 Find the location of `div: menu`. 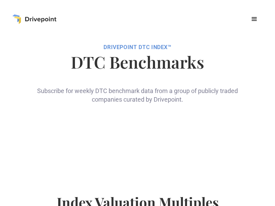

div: menu is located at coordinates (254, 19).